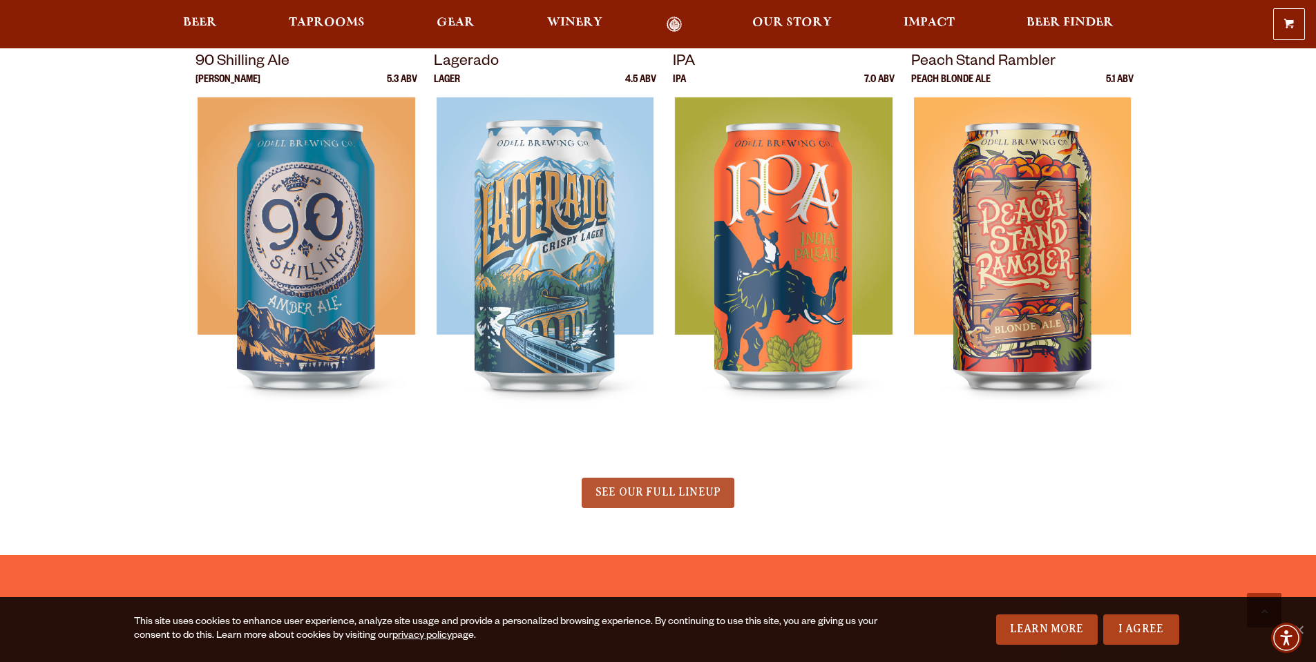 The image size is (1316, 662). I want to click on a: I Agree, so click(1141, 630).